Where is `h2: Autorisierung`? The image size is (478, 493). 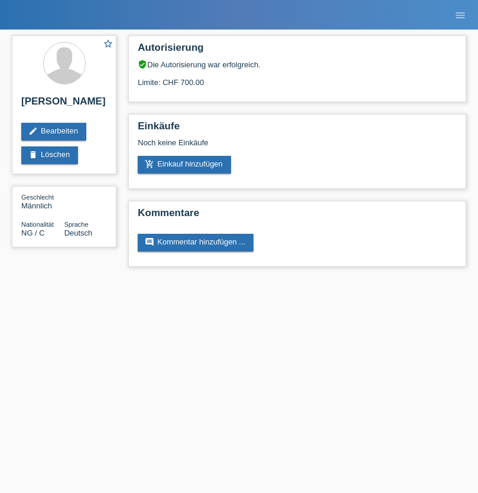
h2: Autorisierung is located at coordinates (297, 51).